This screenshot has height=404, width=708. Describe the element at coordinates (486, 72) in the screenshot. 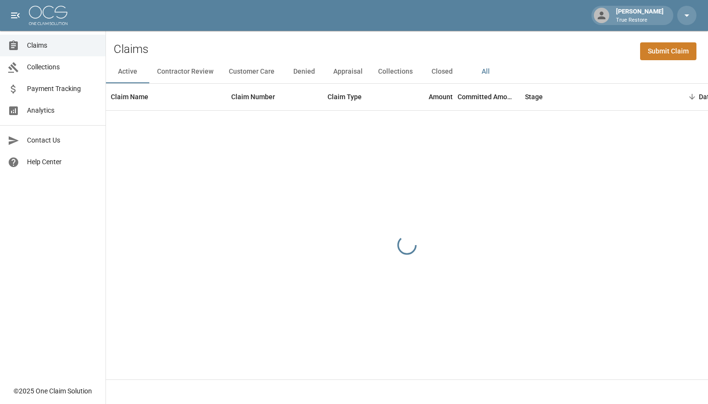

I see `button: All` at that location.